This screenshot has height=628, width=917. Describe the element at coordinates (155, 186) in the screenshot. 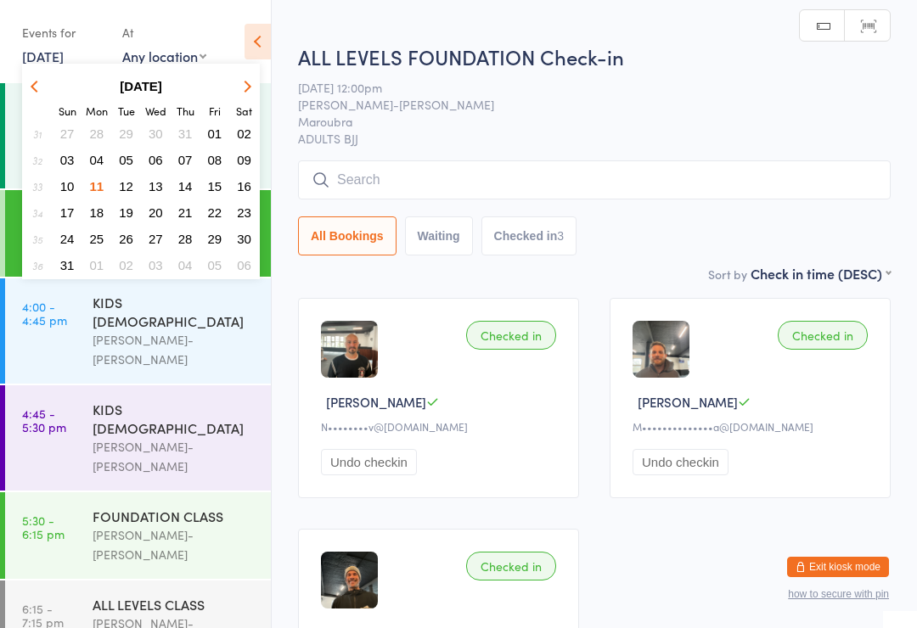

I see `button: 13` at that location.